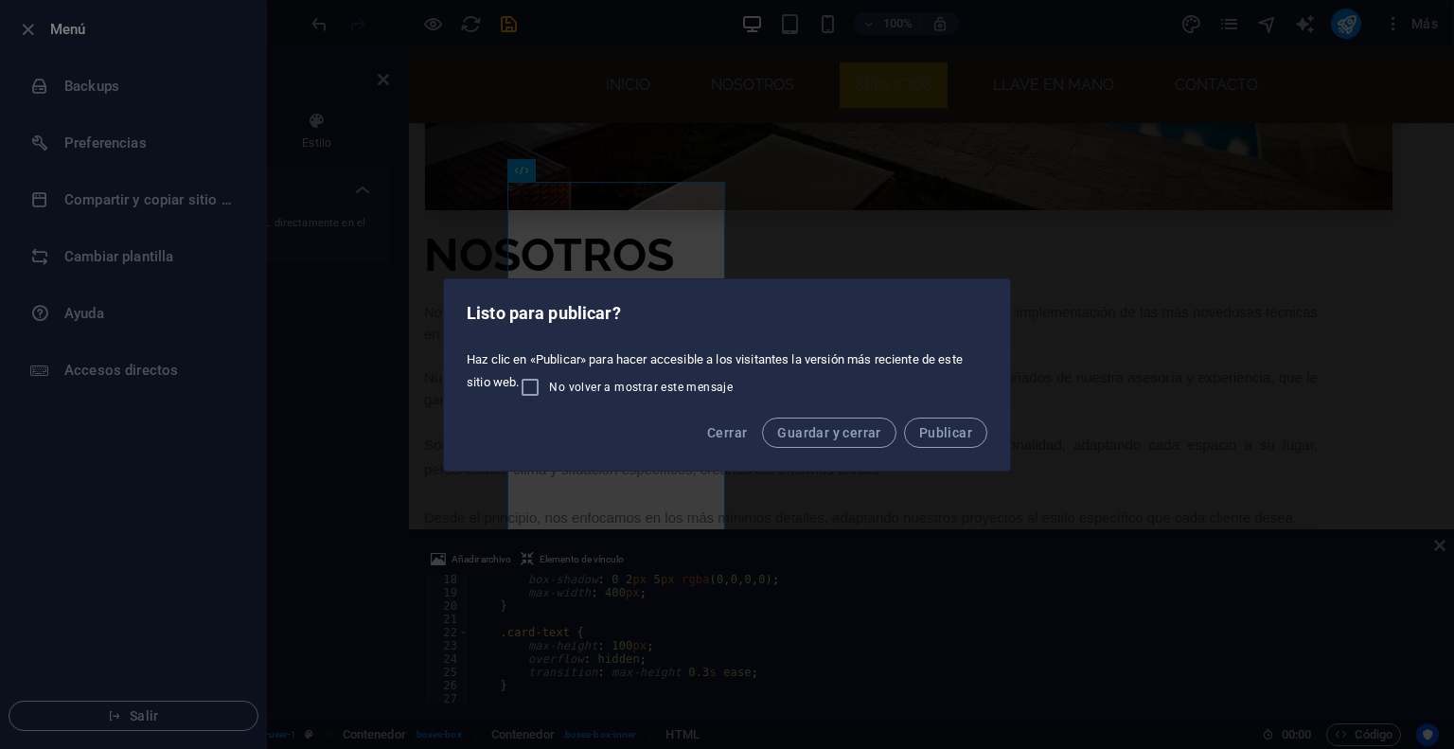  I want to click on h2: Listo para publicar?, so click(727, 313).